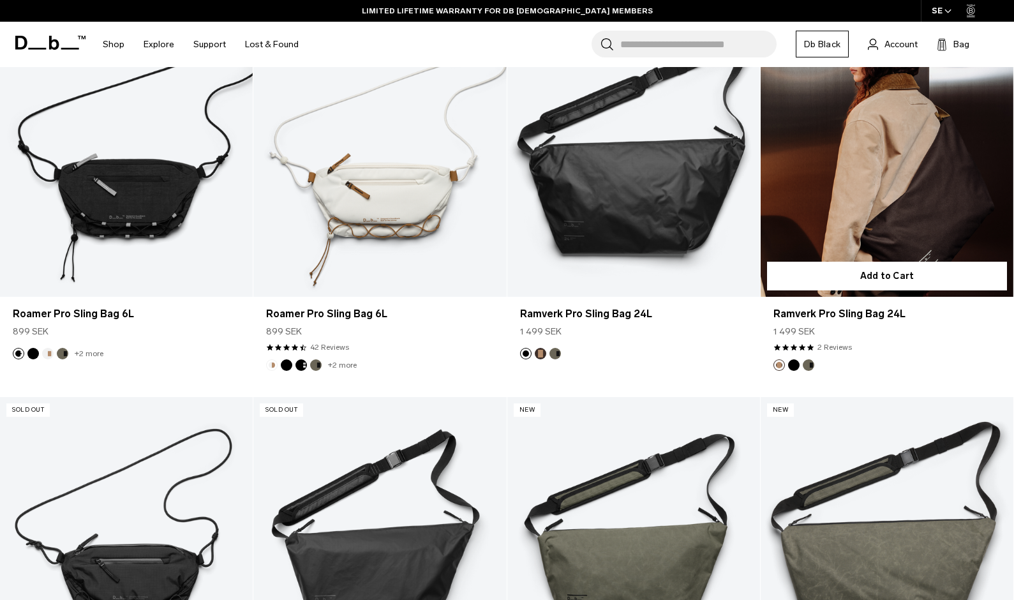 The height and width of the screenshot is (600, 1014). What do you see at coordinates (272, 44) in the screenshot?
I see `a: Lost & Found` at bounding box center [272, 44].